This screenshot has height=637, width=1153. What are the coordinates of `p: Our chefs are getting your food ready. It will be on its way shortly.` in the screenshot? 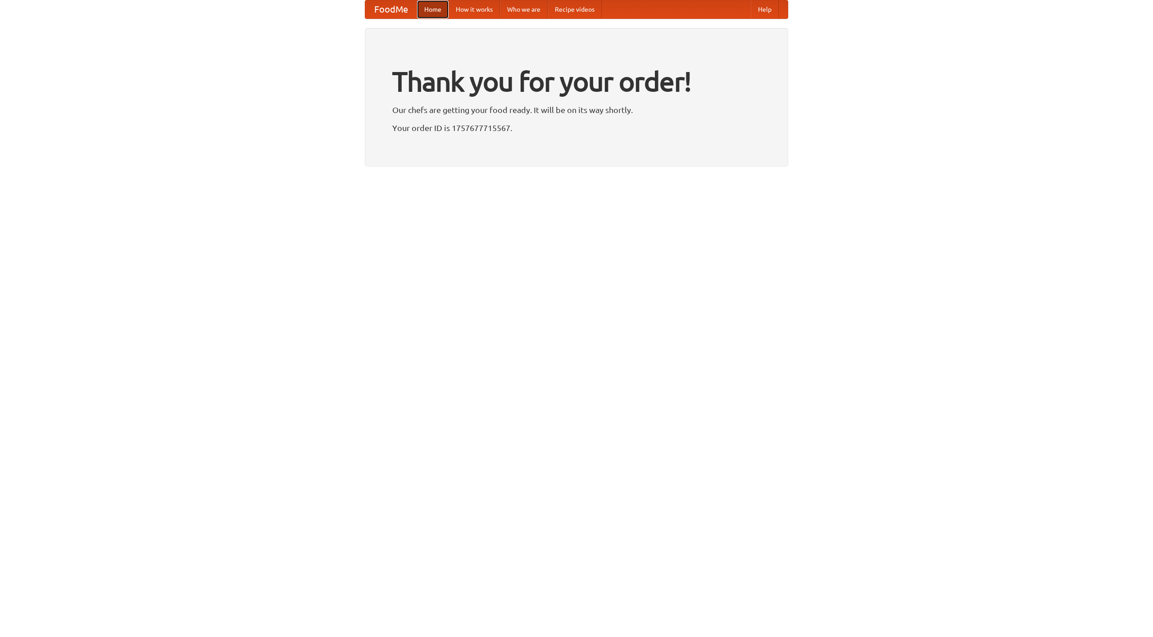 It's located at (576, 110).